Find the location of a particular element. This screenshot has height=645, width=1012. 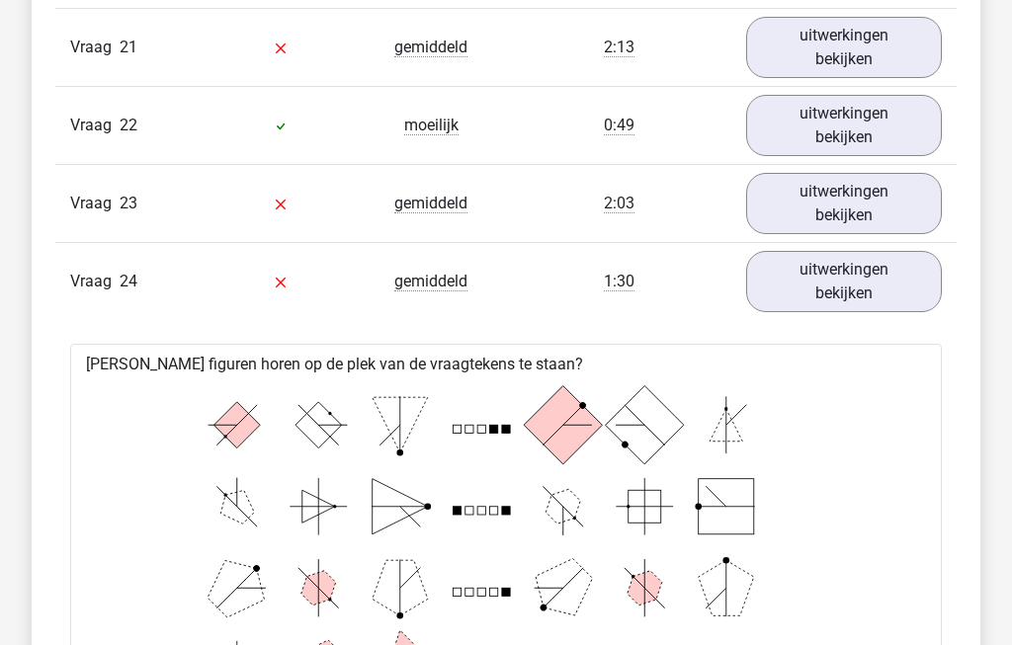

span: 24 is located at coordinates (128, 281).